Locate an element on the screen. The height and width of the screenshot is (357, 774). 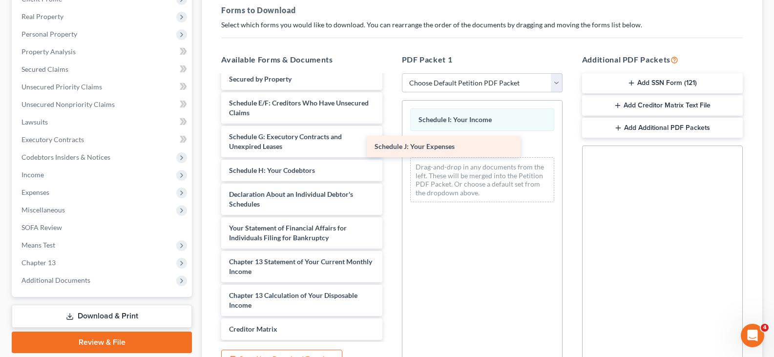
a: Property Analysis is located at coordinates (103, 52).